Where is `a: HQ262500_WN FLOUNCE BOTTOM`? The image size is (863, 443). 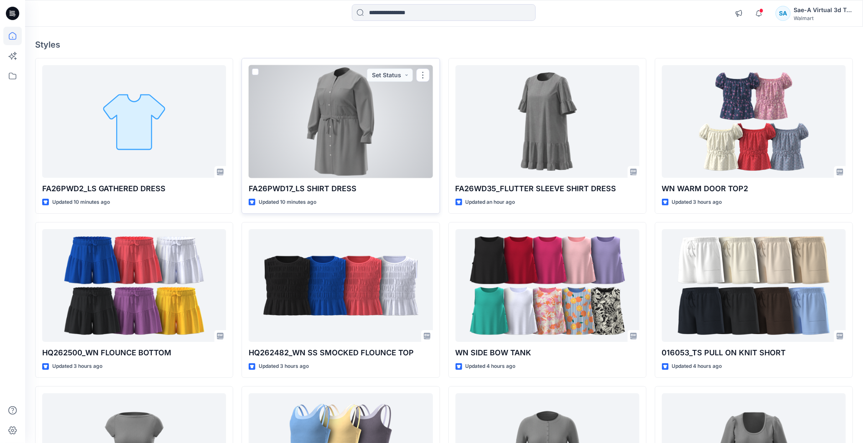 a: HQ262500_WN FLOUNCE BOTTOM is located at coordinates (134, 286).